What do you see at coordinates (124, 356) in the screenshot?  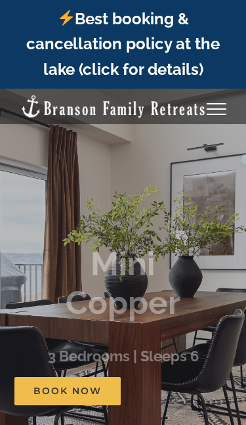 I see `h3: 3 Bedrooms | Sleeps 6` at bounding box center [124, 356].